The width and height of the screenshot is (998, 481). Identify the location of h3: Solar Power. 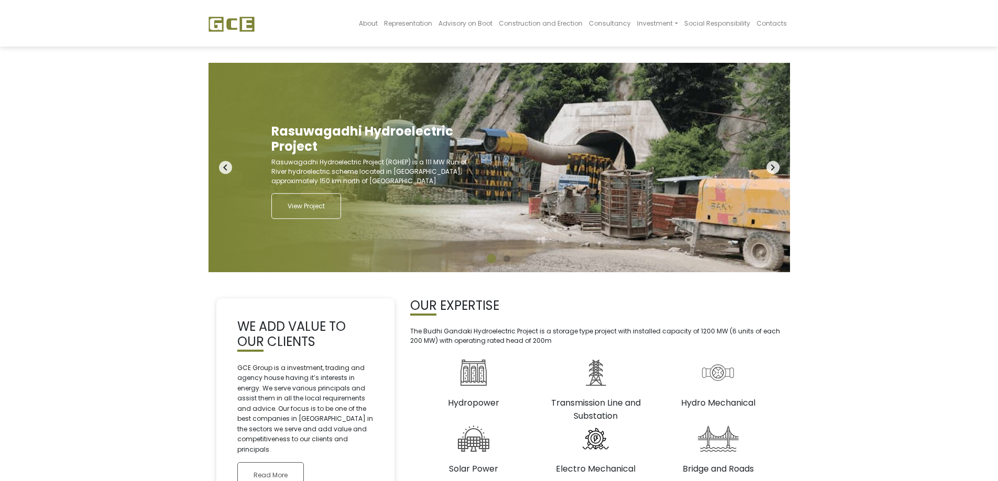
(474, 469).